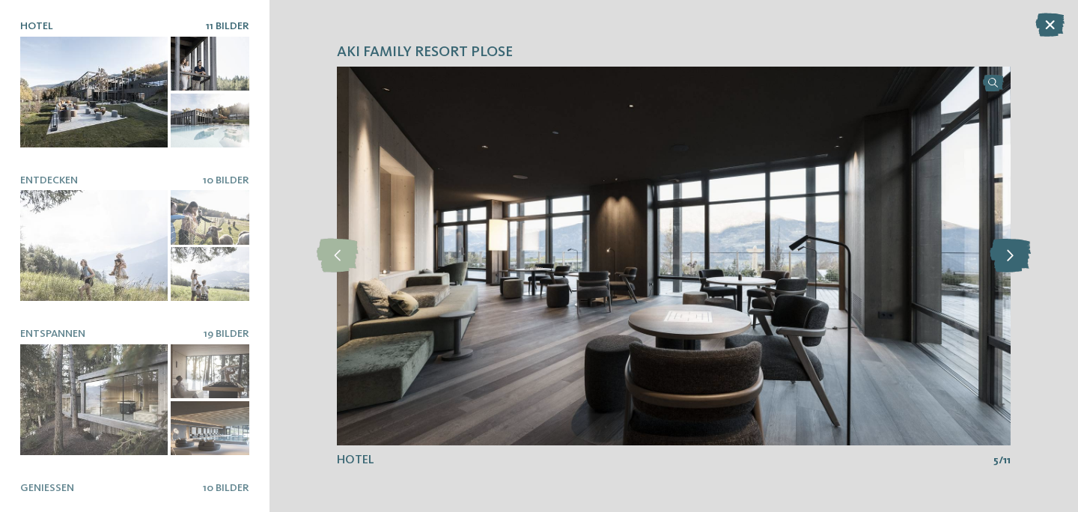 The image size is (1078, 512). I want to click on span: 11 Bilder, so click(228, 26).